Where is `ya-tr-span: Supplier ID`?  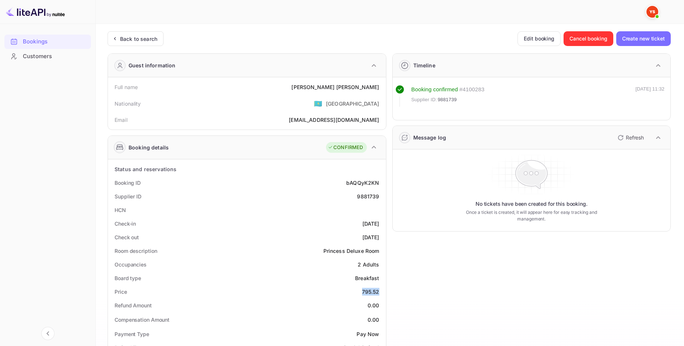
ya-tr-span: Supplier ID is located at coordinates (128, 196).